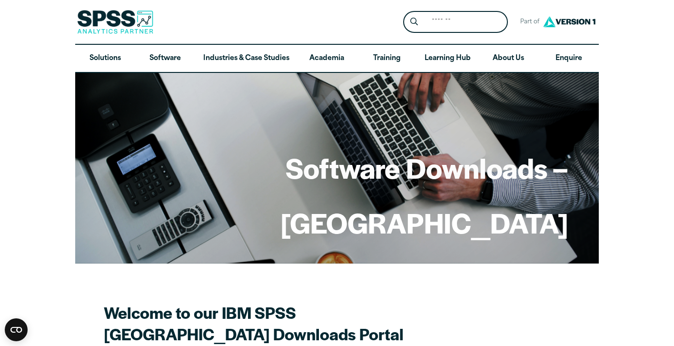  What do you see at coordinates (424, 168) in the screenshot?
I see `h1: Software Downloads –` at bounding box center [424, 168].